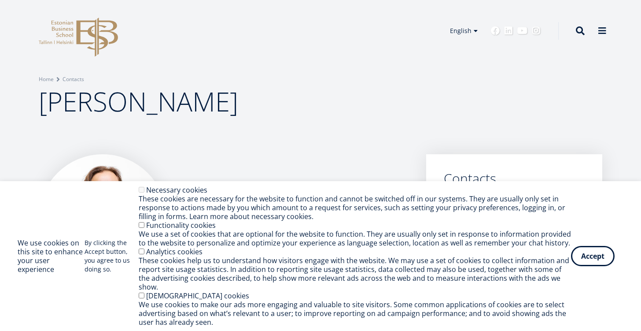  I want to click on div: We use cookies to make our ads more engaging and valuable to site visitors. Some common applicati..., so click(355, 313).